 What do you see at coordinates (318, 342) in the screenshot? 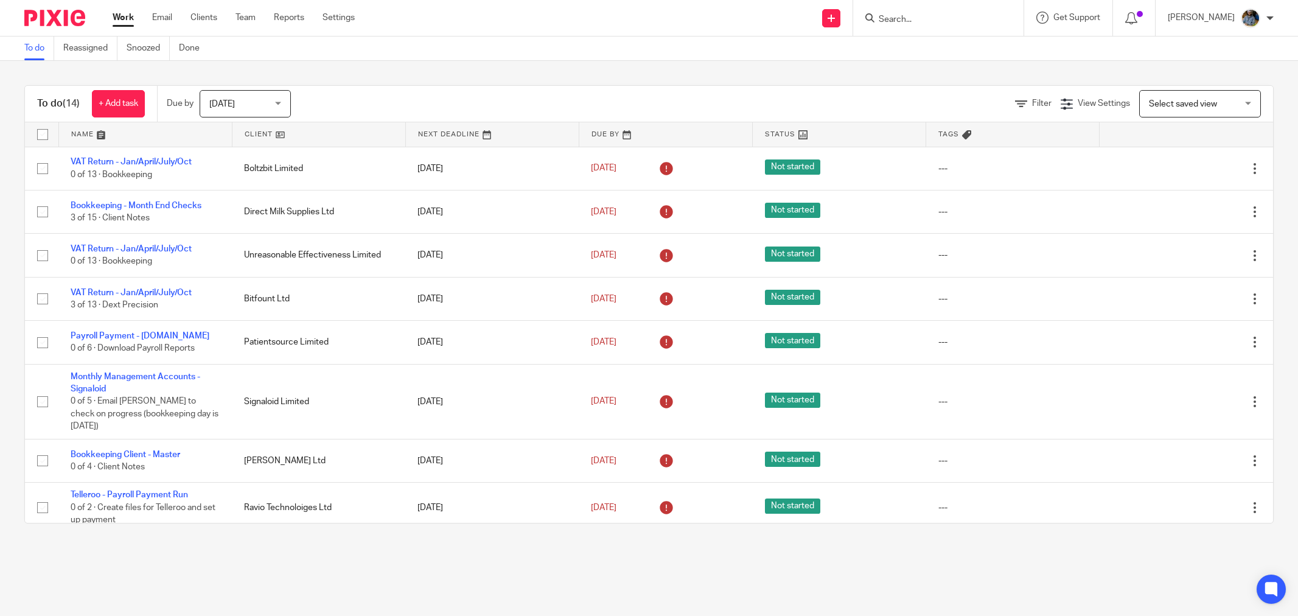
I see `td: Patientsource Limited` at bounding box center [318, 342].